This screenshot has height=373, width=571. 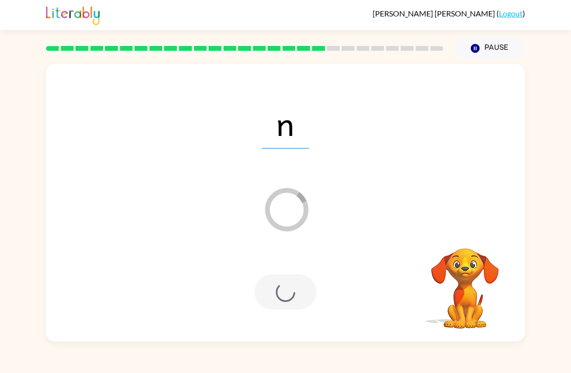 I want to click on img: Literably, so click(x=73, y=15).